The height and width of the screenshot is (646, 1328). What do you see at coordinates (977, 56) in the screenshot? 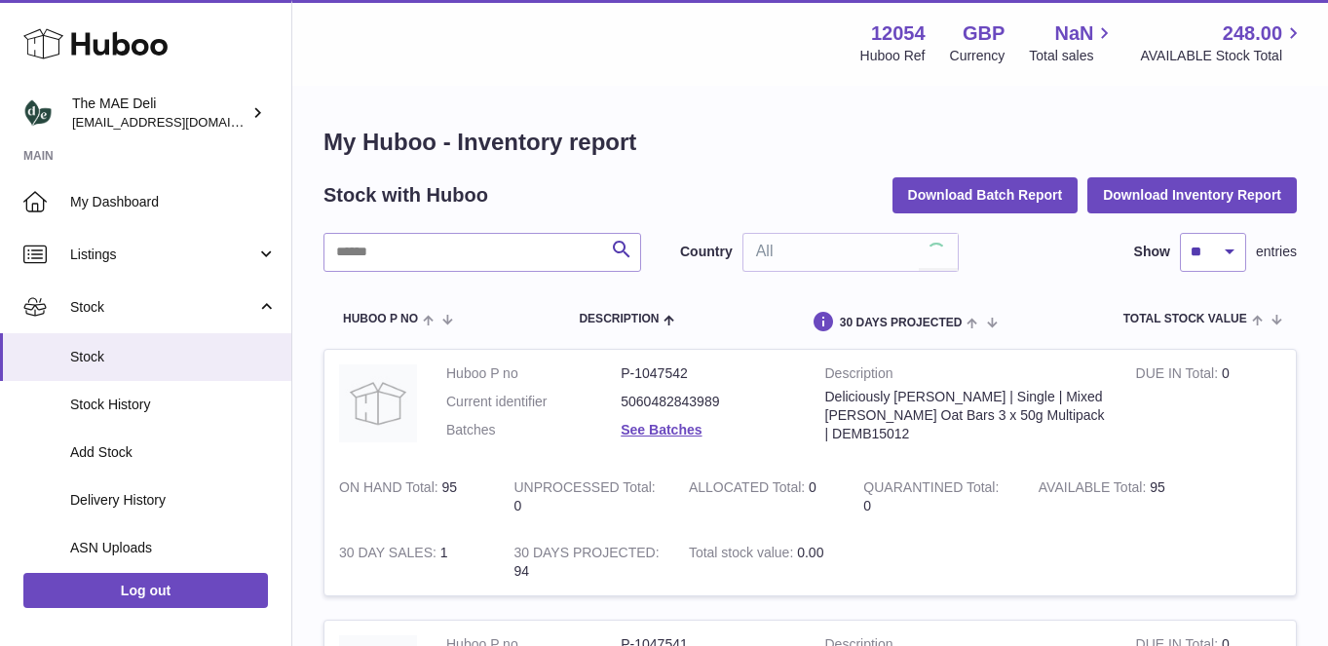
I see `div: Currency` at bounding box center [977, 56].